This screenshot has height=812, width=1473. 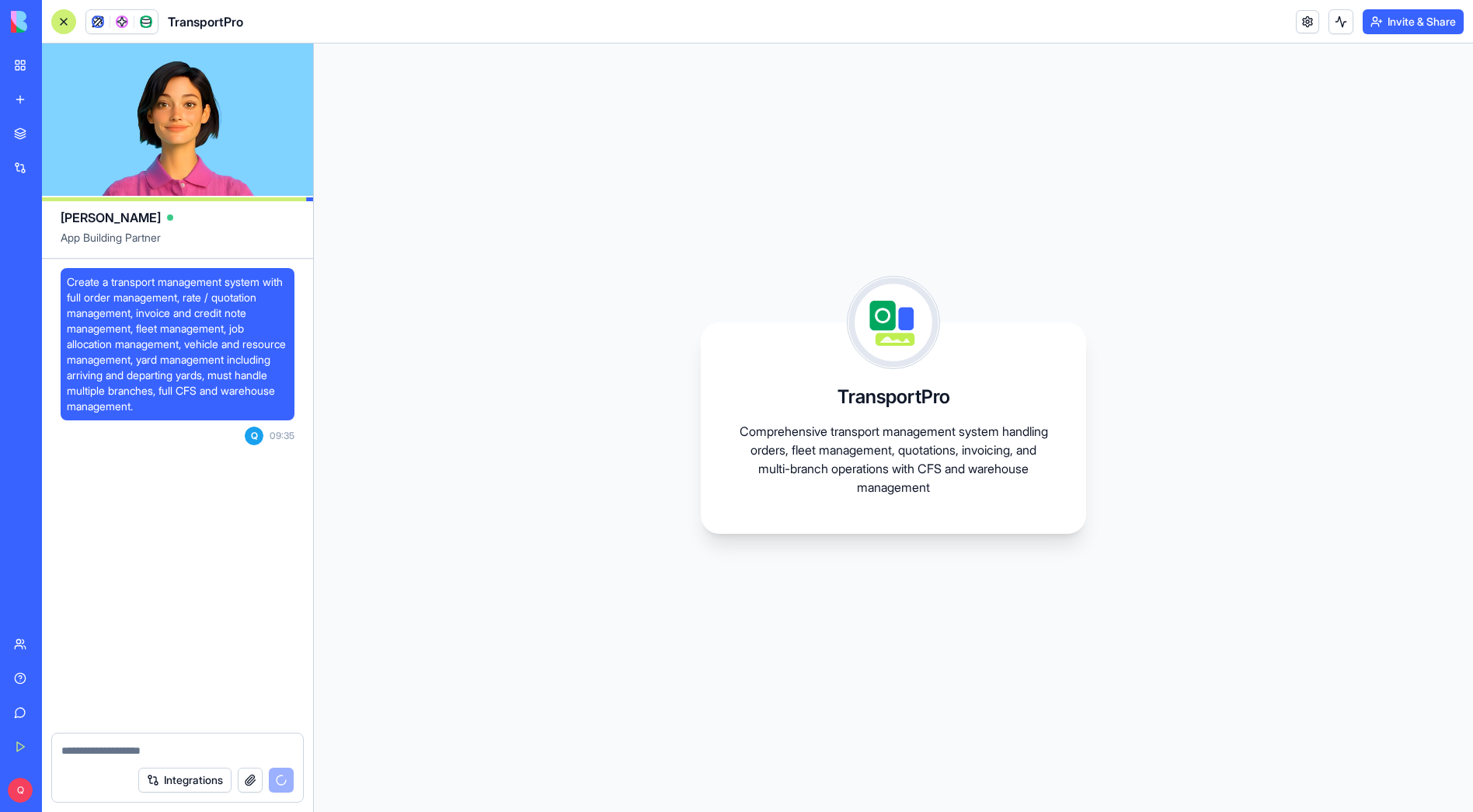 What do you see at coordinates (185, 780) in the screenshot?
I see `button: Integrations` at bounding box center [185, 780].